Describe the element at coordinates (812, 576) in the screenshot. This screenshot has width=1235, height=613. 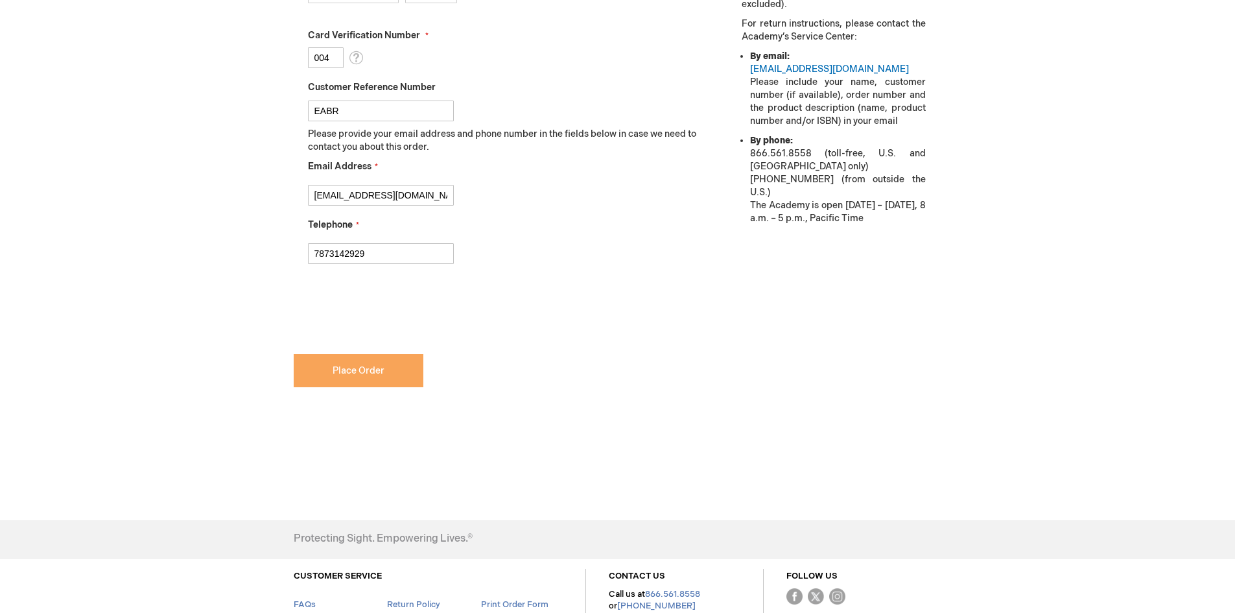
I see `a: FOLLOW US` at that location.